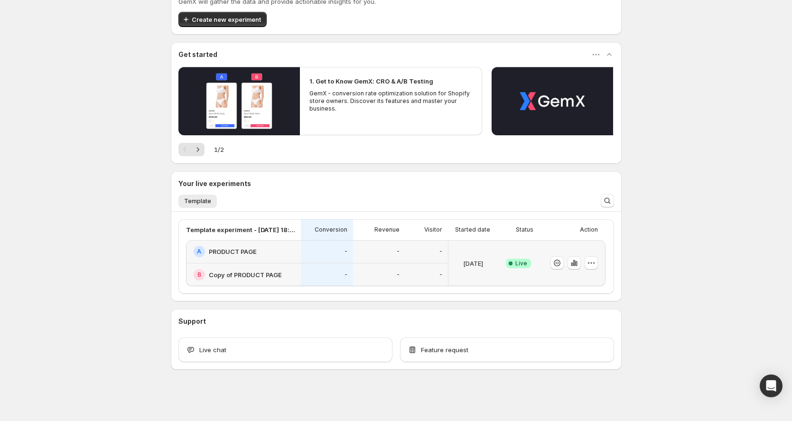  Describe the element at coordinates (245, 275) in the screenshot. I see `h2: Copy of PRODUCT PAGE` at that location.